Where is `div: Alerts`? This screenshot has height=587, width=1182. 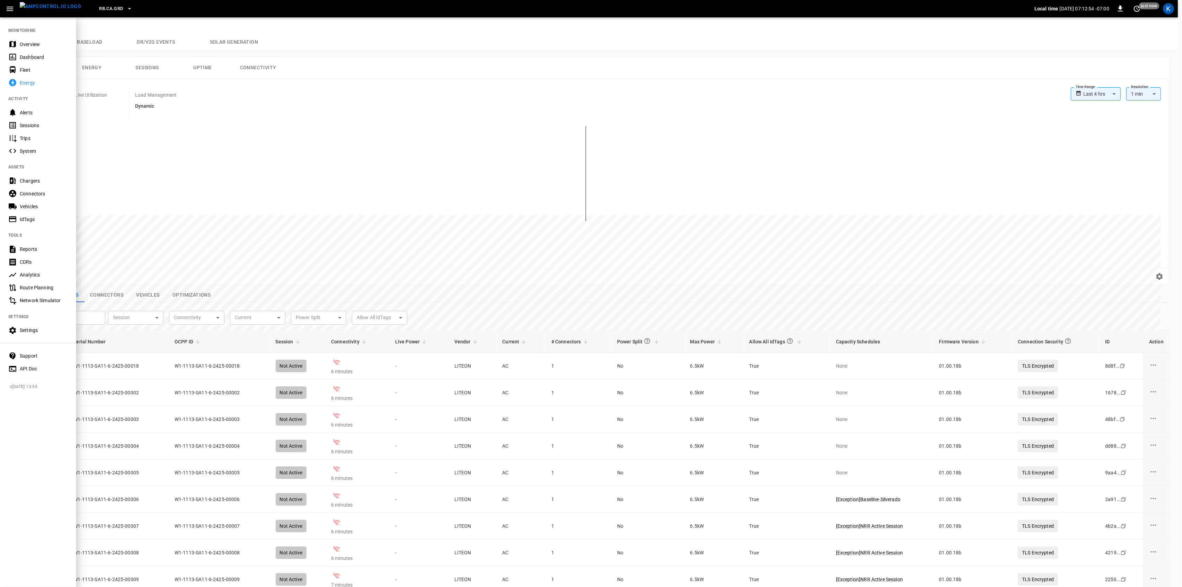 div: Alerts is located at coordinates (44, 113).